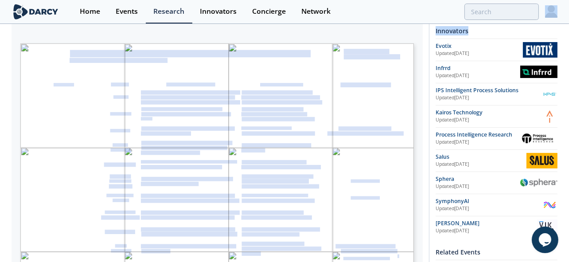  What do you see at coordinates (316, 12) in the screenshot?
I see `div: Network` at bounding box center [316, 12].